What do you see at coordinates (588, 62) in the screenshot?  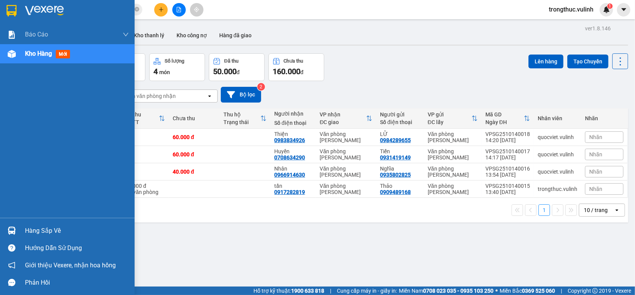 I see `button: Tạo Chuyến` at bounding box center [588, 62].